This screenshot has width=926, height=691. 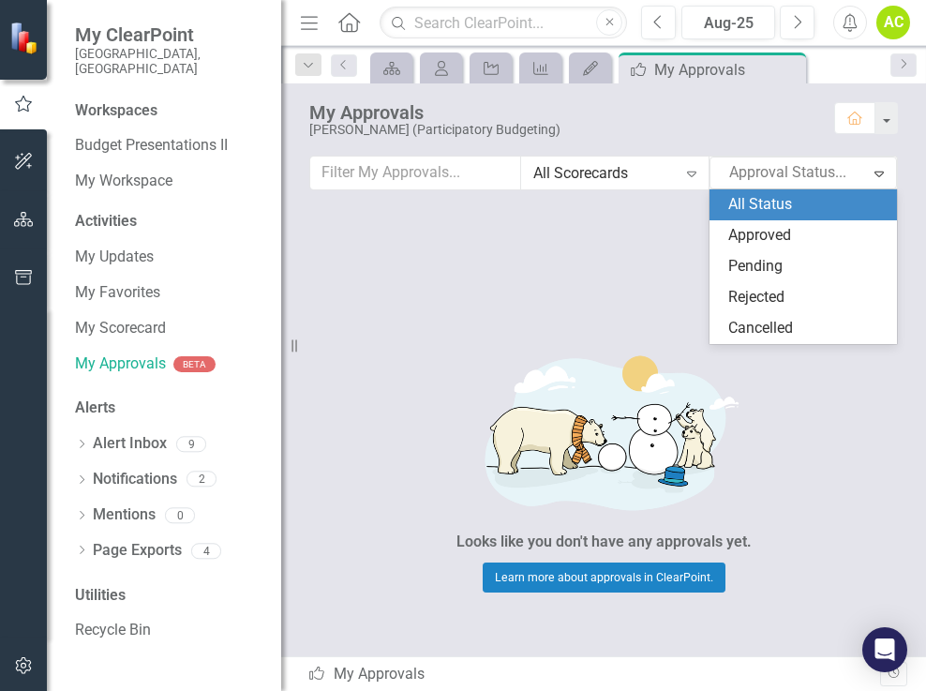 I want to click on div: Approved, so click(x=807, y=235).